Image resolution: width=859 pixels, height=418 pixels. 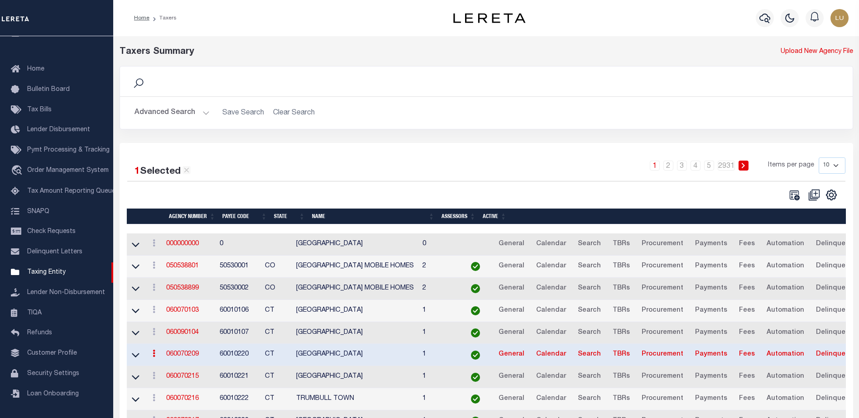 What do you see at coordinates (182, 333) in the screenshot?
I see `a: 060090104` at bounding box center [182, 333].